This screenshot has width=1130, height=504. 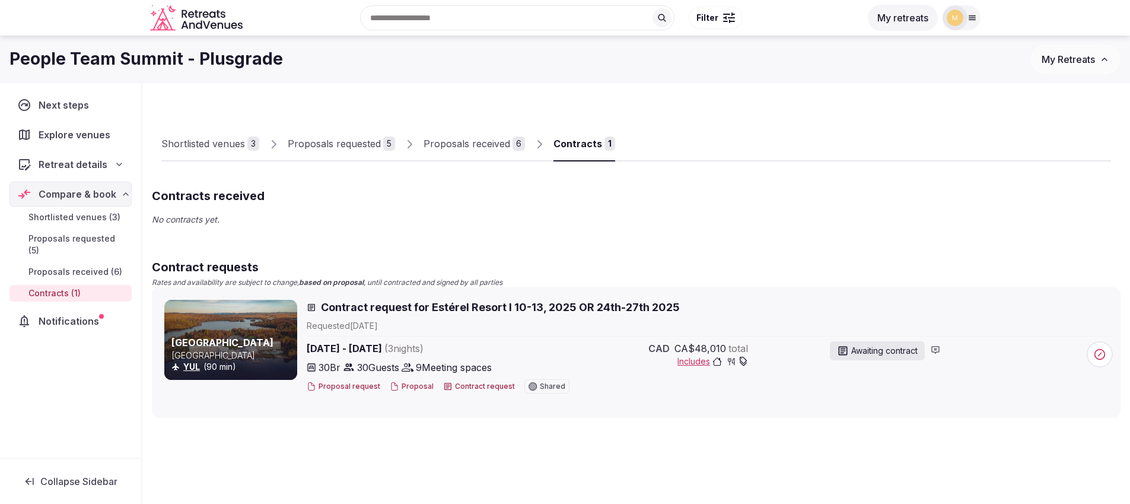 What do you see at coordinates (712, 361) in the screenshot?
I see `button: Includes` at bounding box center [712, 361].